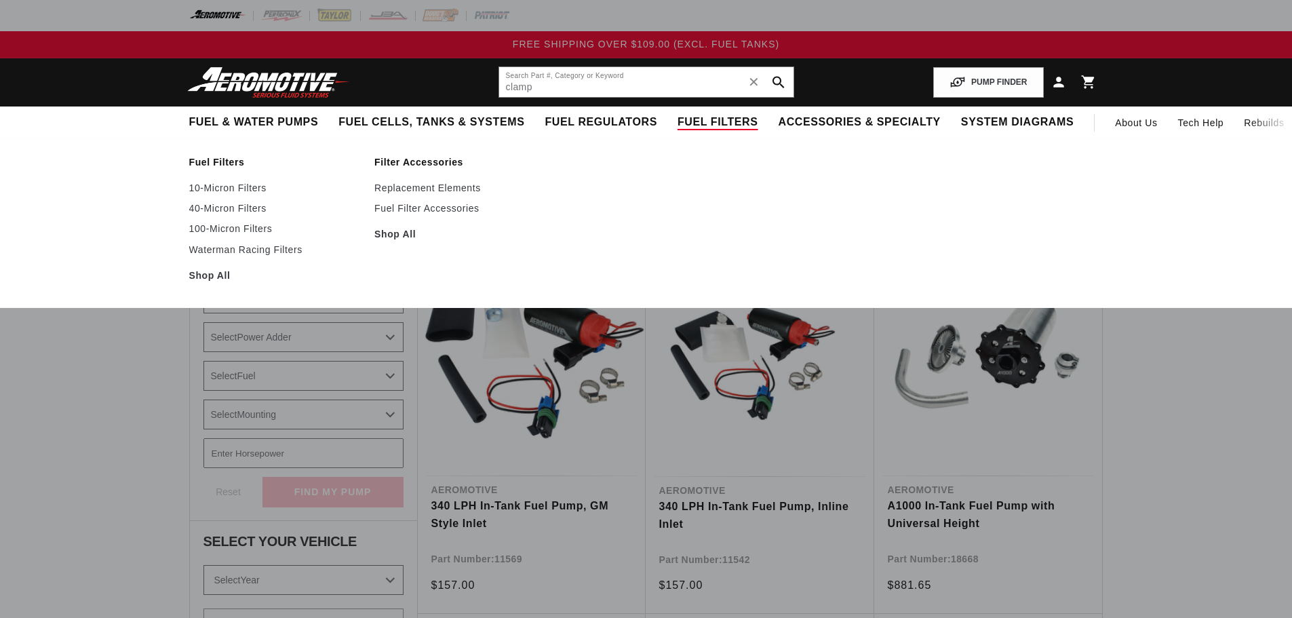  What do you see at coordinates (988, 82) in the screenshot?
I see `button: PUMP FINDER` at bounding box center [988, 82].